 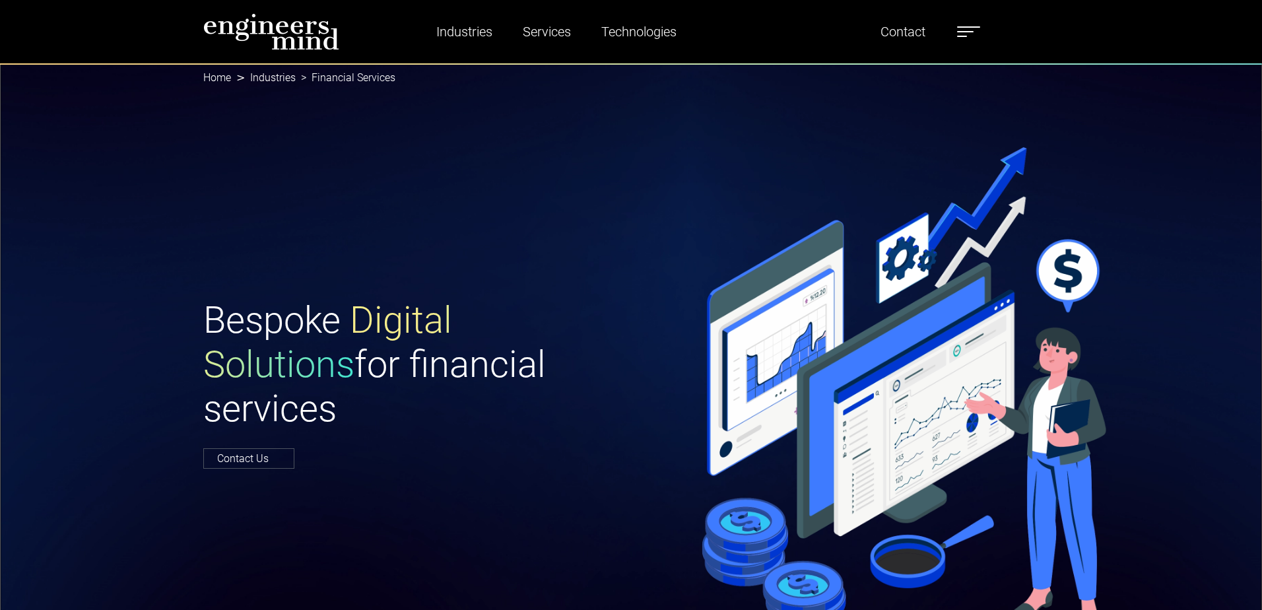 I want to click on a: Home, so click(x=217, y=77).